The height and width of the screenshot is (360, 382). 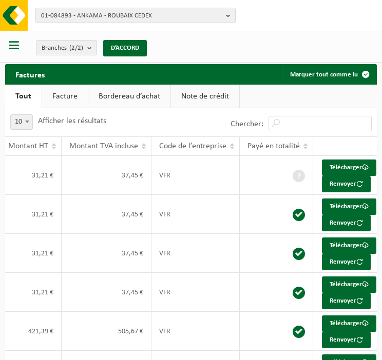 What do you see at coordinates (66, 48) in the screenshot?
I see `button: Branches(2/2)` at bounding box center [66, 48].